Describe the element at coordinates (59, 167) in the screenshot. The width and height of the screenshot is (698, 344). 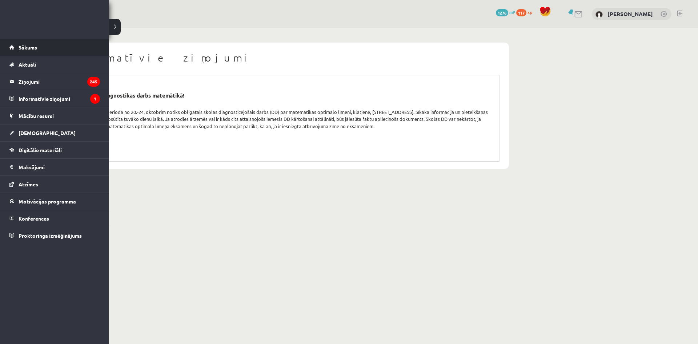
I see `legend: Maksājumi` at that location.